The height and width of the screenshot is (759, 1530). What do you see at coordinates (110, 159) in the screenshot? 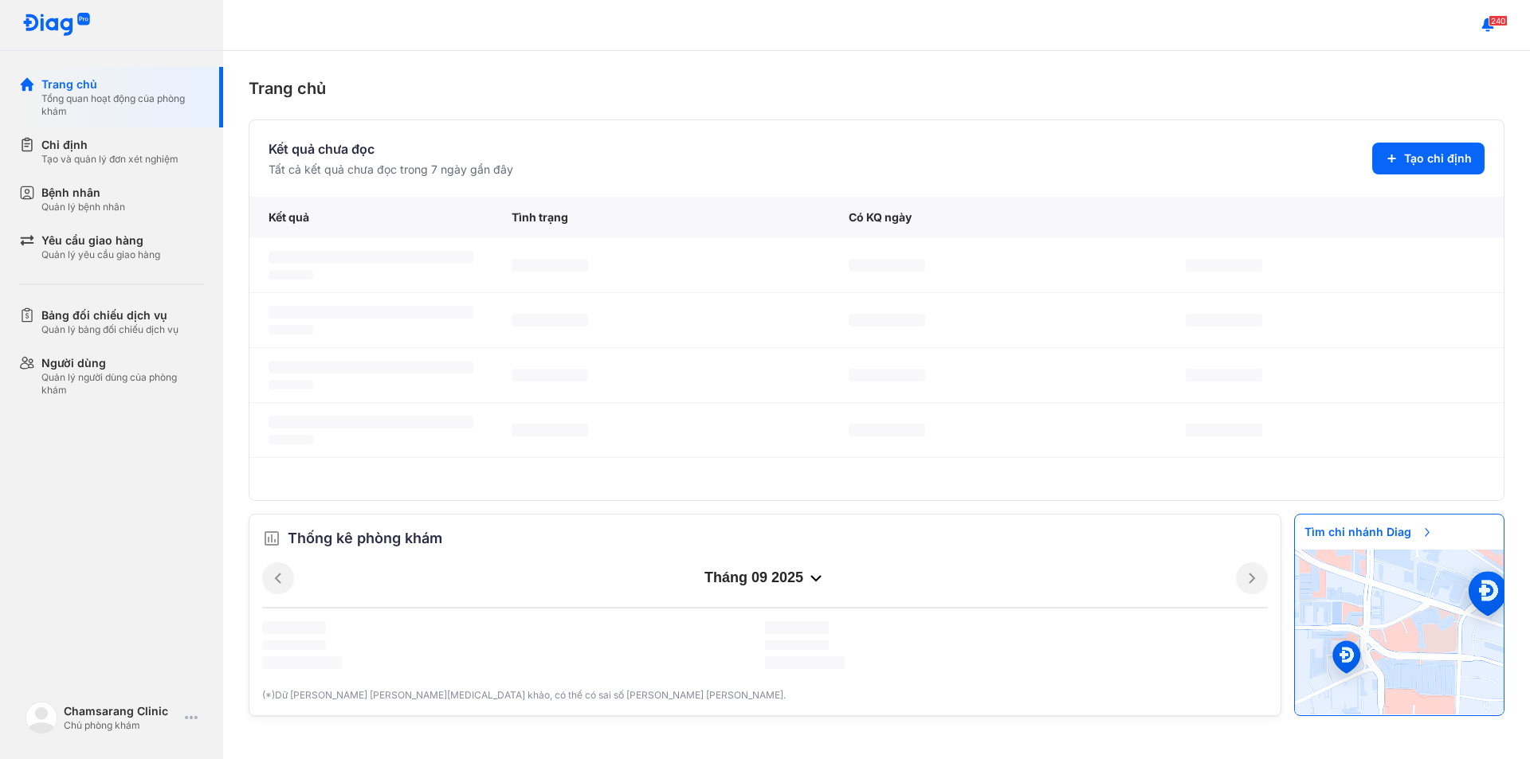
I see `div: Tạo và quản lý đơn xét nghiệm` at bounding box center [110, 159].